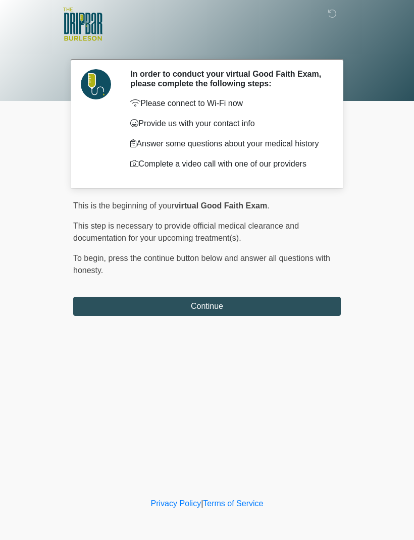  Describe the element at coordinates (90, 258) in the screenshot. I see `span: To begin,` at that location.